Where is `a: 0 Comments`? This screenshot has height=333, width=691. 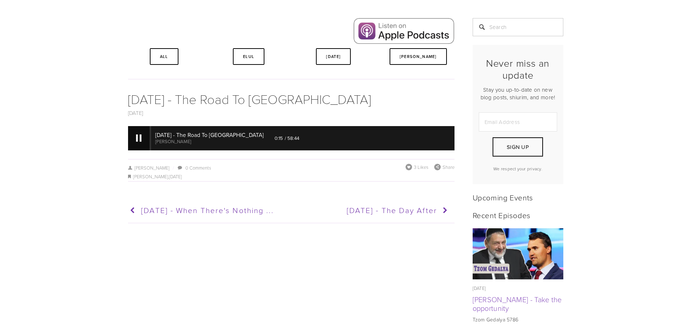
a: 0 Comments is located at coordinates (198, 168).